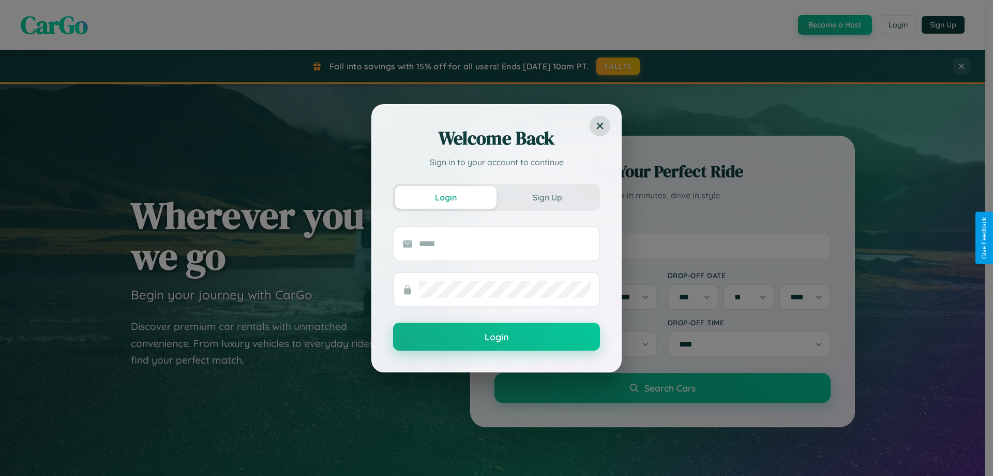 Image resolution: width=993 pixels, height=476 pixels. I want to click on p: Sign in to your account to continue, so click(497, 162).